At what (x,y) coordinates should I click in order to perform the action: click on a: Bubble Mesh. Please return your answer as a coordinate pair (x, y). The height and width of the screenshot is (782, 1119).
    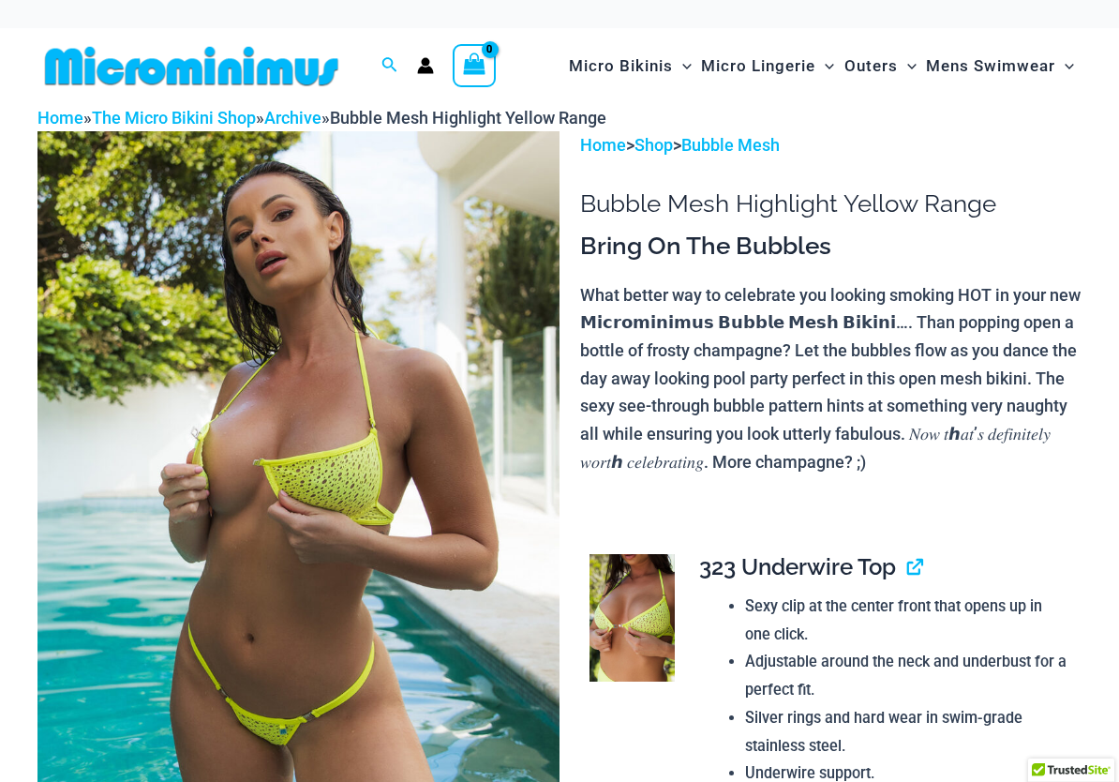
    Looking at the image, I should click on (730, 144).